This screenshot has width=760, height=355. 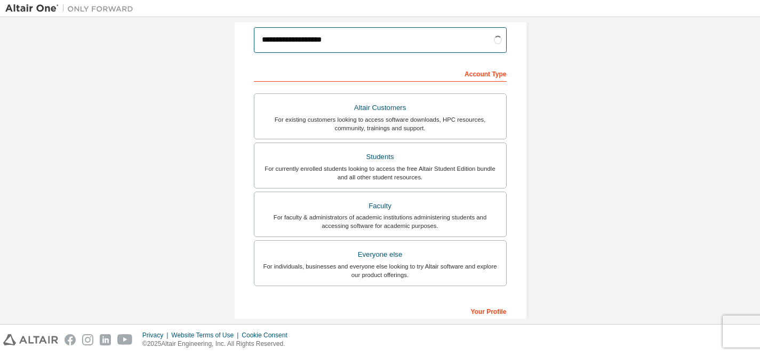 I want to click on p: © 2025 Altair Engineering, Inc. All Rights Reserved., so click(x=218, y=344).